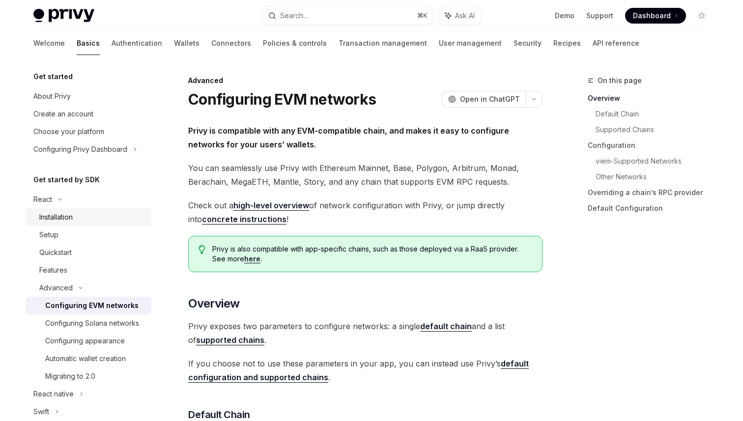 The height and width of the screenshot is (421, 743). What do you see at coordinates (187, 43) in the screenshot?
I see `a: Wallets` at bounding box center [187, 43].